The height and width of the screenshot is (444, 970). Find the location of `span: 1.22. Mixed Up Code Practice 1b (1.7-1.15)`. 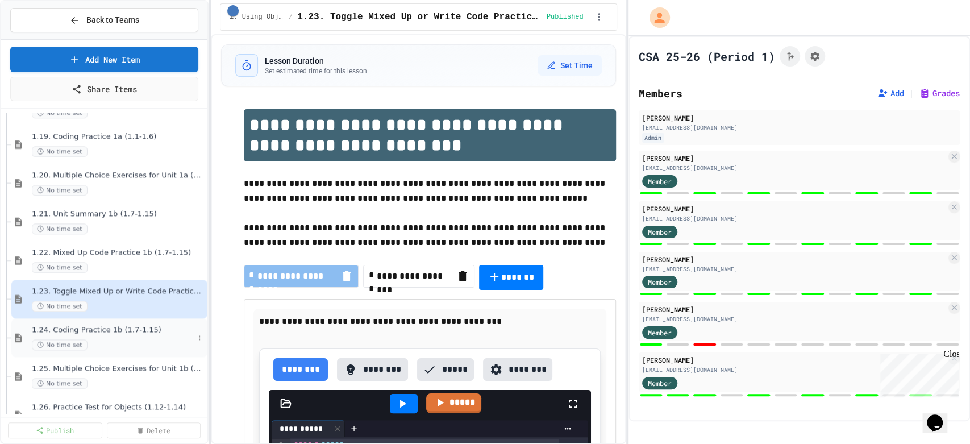

span: 1.22. Mixed Up Code Practice 1b (1.7-1.15) is located at coordinates (118, 252).